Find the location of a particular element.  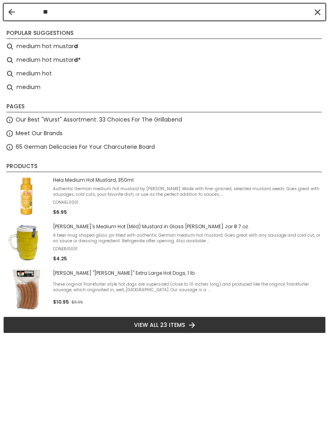

a: 65 German Delicacies For Your Charcuterie Board is located at coordinates (85, 147).